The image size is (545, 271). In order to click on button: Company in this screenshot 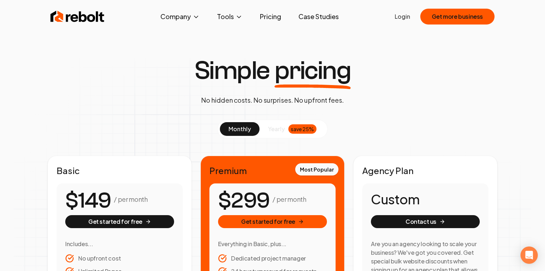, I will do `click(180, 17)`.